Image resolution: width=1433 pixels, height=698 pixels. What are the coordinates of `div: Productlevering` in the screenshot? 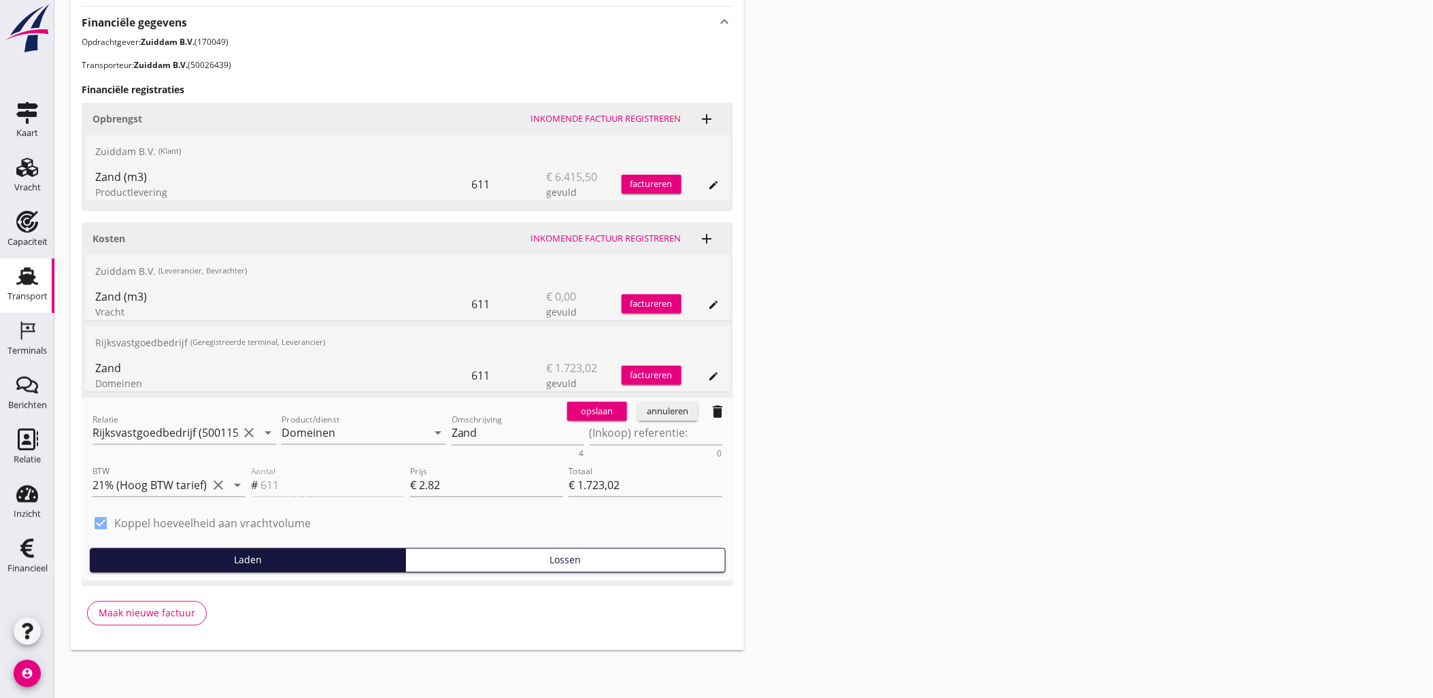 It's located at (284, 192).